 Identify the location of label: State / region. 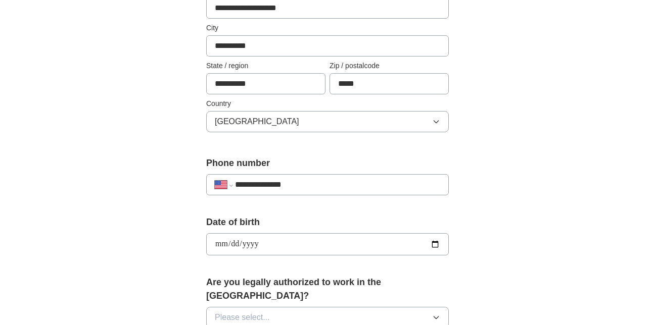
(266, 66).